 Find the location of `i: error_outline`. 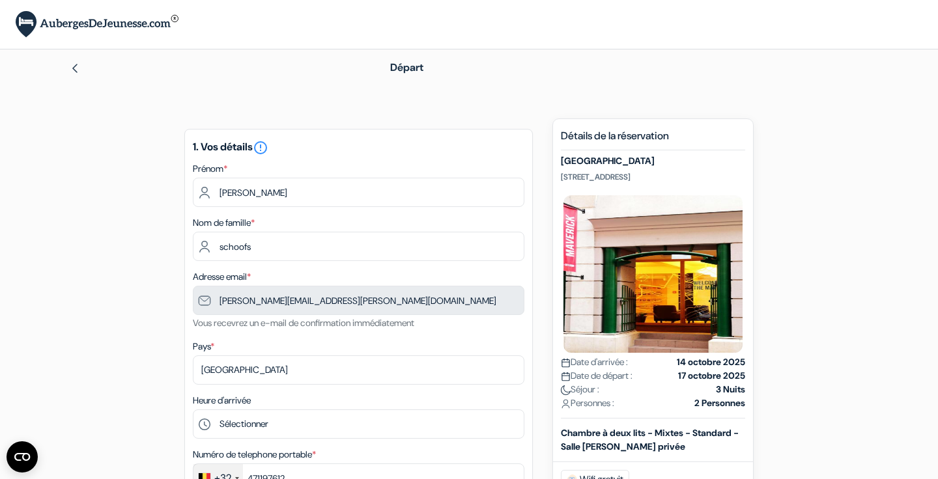

i: error_outline is located at coordinates (261, 148).